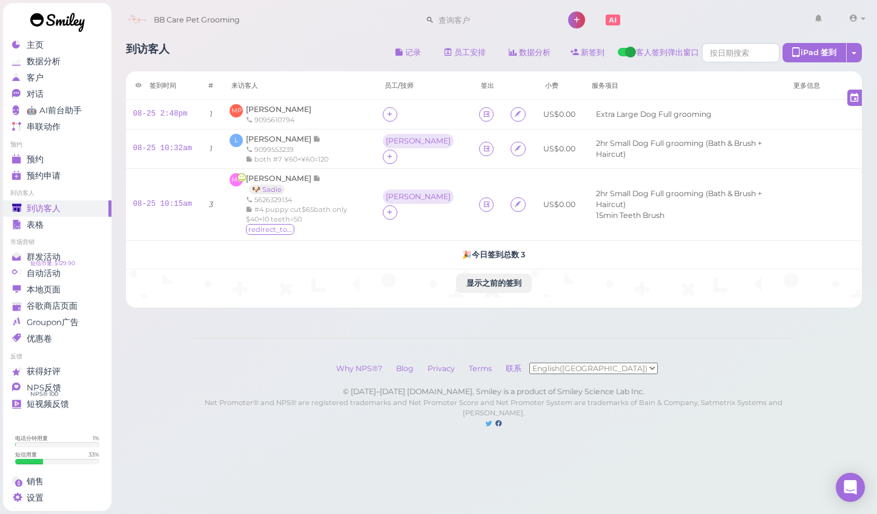  What do you see at coordinates (54, 110) in the screenshot?
I see `span: 🤖 AI前台助手` at bounding box center [54, 110].